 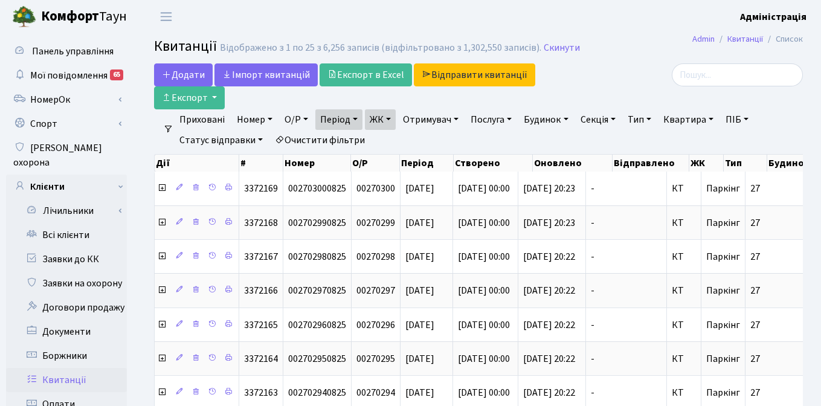 What do you see at coordinates (317, 392) in the screenshot?
I see `span: 002702940825` at bounding box center [317, 392].